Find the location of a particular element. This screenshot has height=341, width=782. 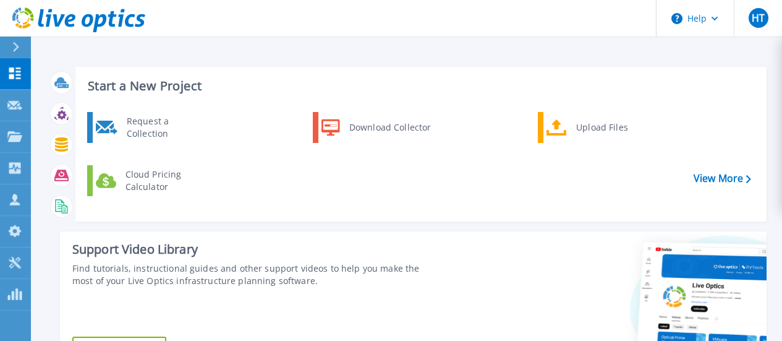

a: View More is located at coordinates (722, 178).